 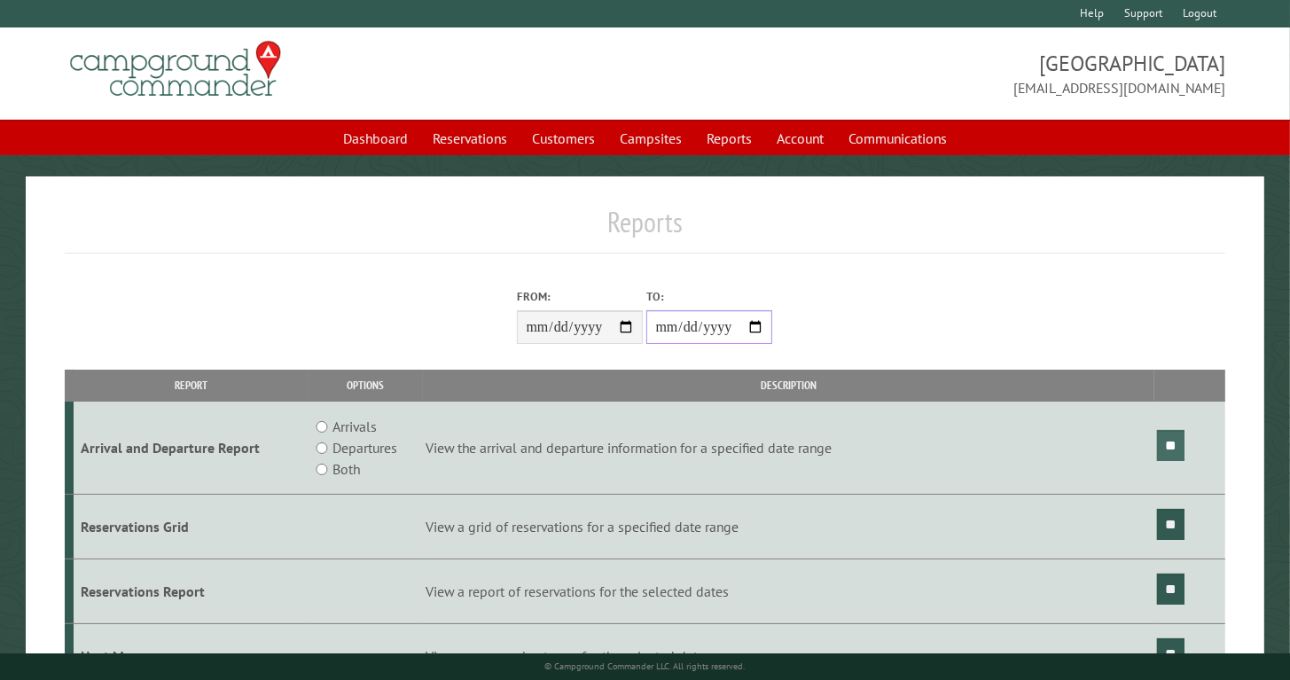 I want to click on td: View a grid of reservations for a specified date range, so click(x=789, y=526).